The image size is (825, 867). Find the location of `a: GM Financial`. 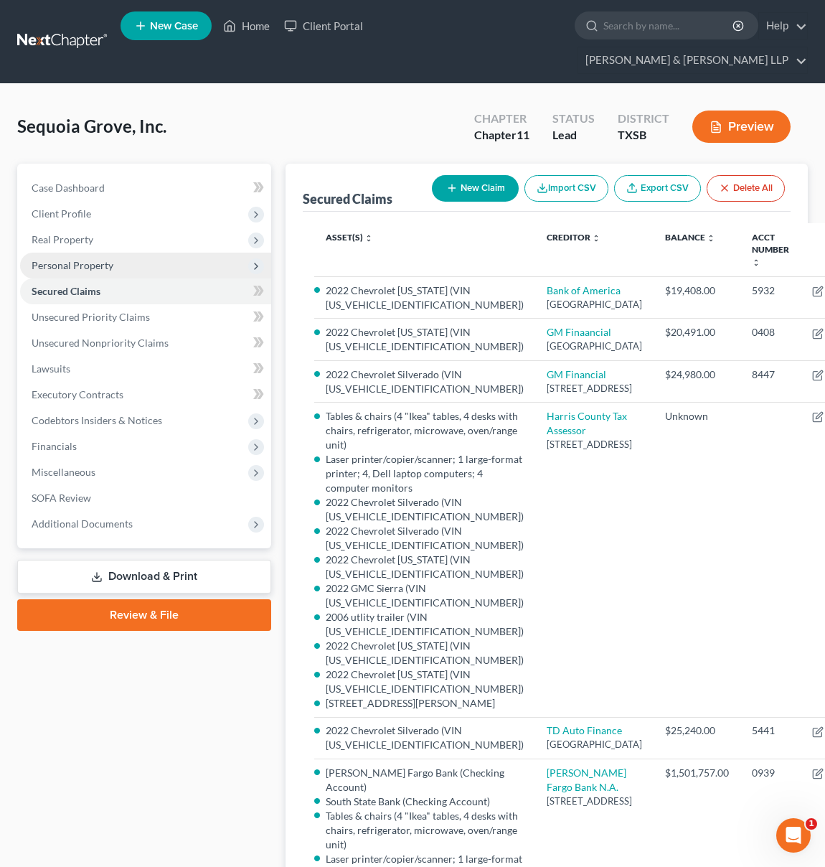

a: GM Financial is located at coordinates (576, 374).